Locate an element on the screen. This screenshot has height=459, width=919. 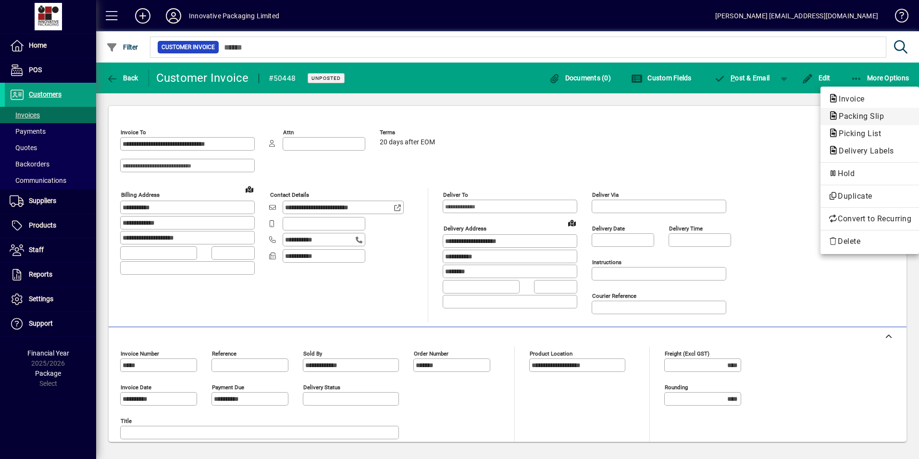
span: Invoice is located at coordinates (849, 99).